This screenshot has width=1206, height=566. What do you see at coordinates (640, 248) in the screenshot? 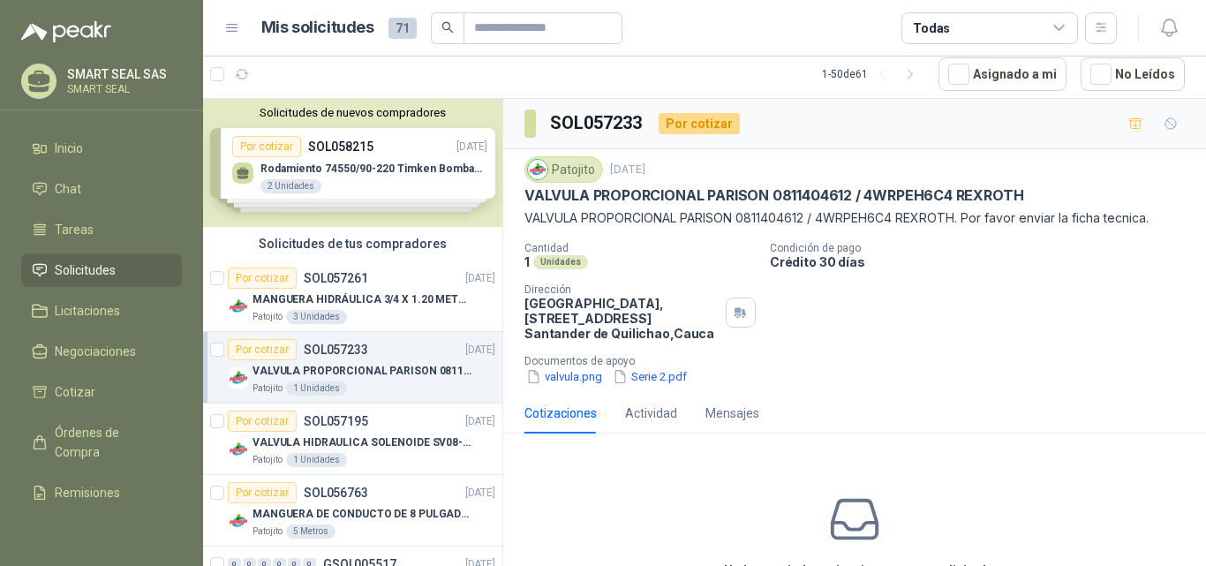
I see `p: Cantidad` at bounding box center [640, 248].